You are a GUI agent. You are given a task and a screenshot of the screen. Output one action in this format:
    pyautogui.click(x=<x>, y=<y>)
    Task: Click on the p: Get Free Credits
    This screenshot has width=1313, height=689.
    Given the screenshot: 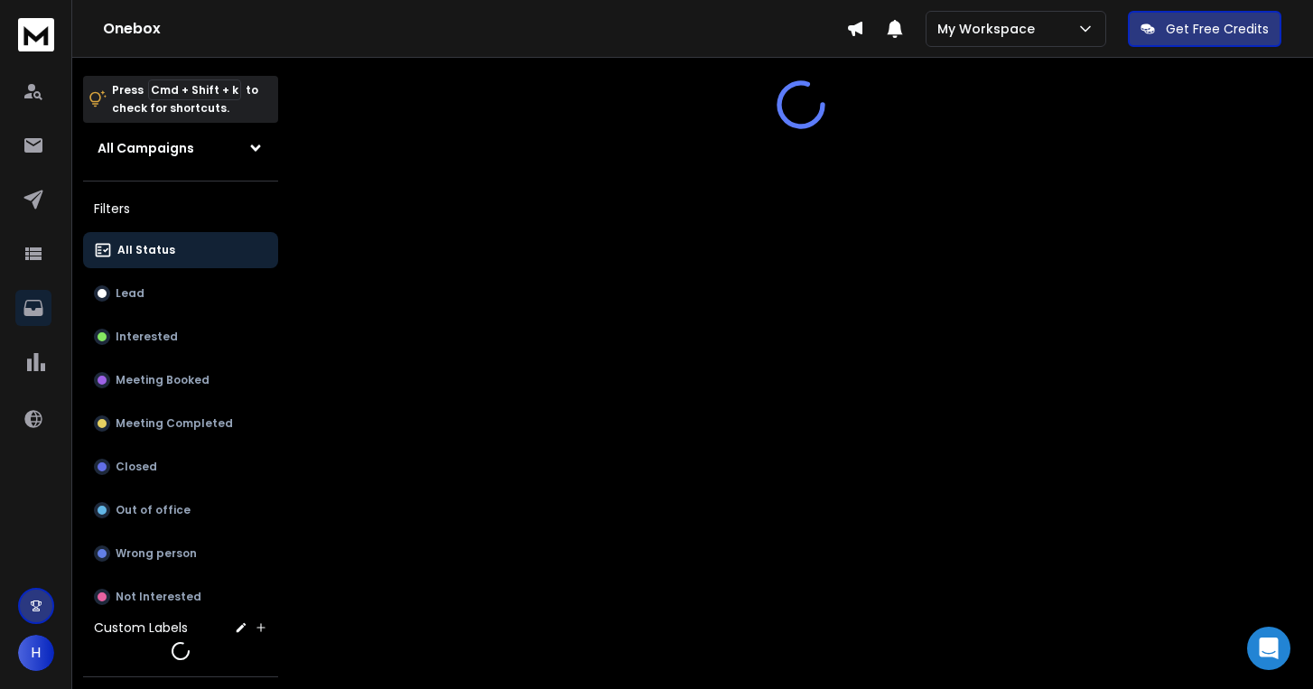 What is the action you would take?
    pyautogui.click(x=1217, y=29)
    